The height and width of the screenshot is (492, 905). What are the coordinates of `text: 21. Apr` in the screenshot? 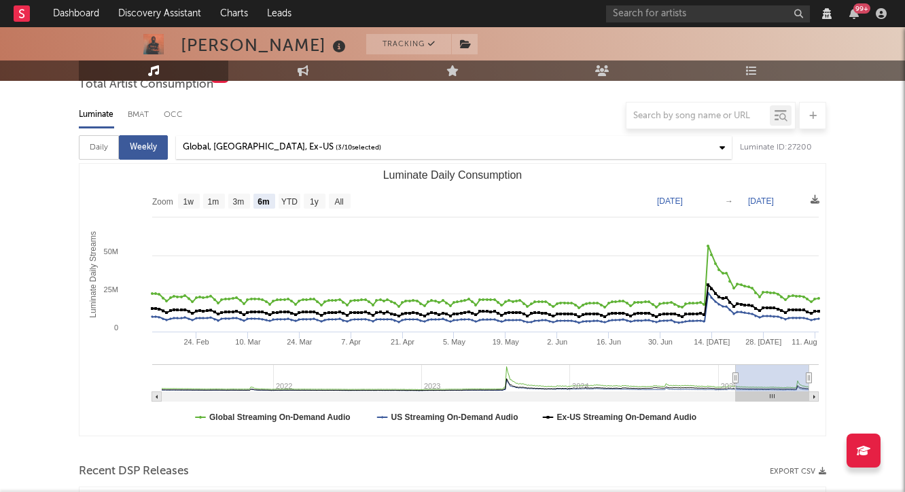 It's located at (402, 342).